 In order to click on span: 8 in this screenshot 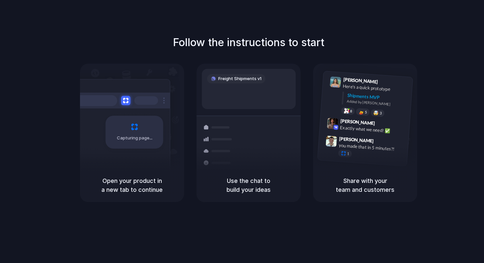, I will do `click(351, 111)`.